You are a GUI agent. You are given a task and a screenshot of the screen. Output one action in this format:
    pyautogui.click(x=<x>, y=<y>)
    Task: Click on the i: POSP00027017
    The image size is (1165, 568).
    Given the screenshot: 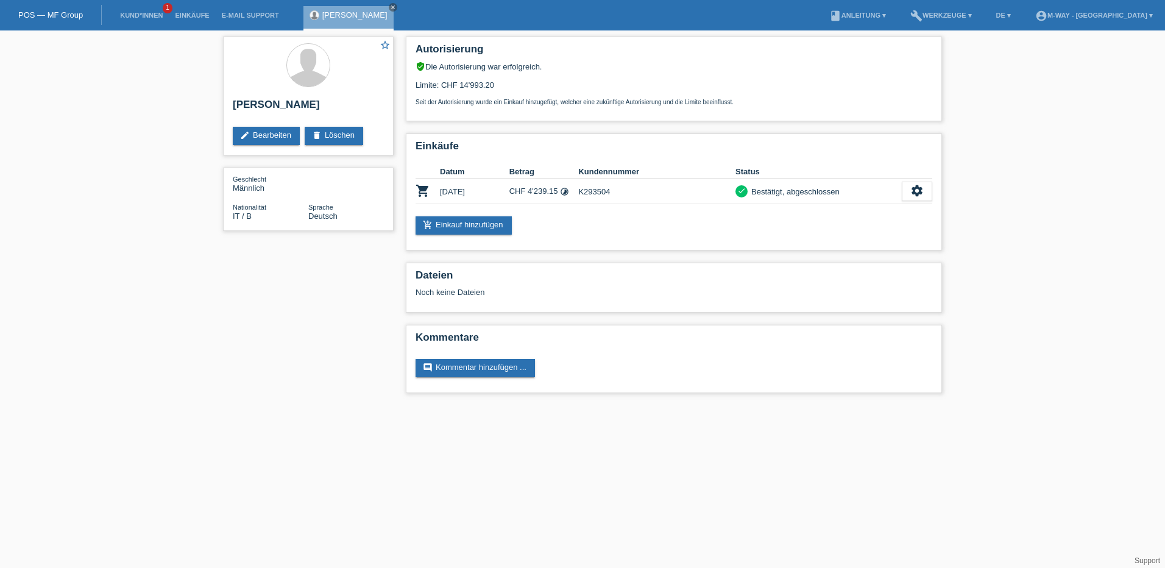 What is the action you would take?
    pyautogui.click(x=423, y=191)
    